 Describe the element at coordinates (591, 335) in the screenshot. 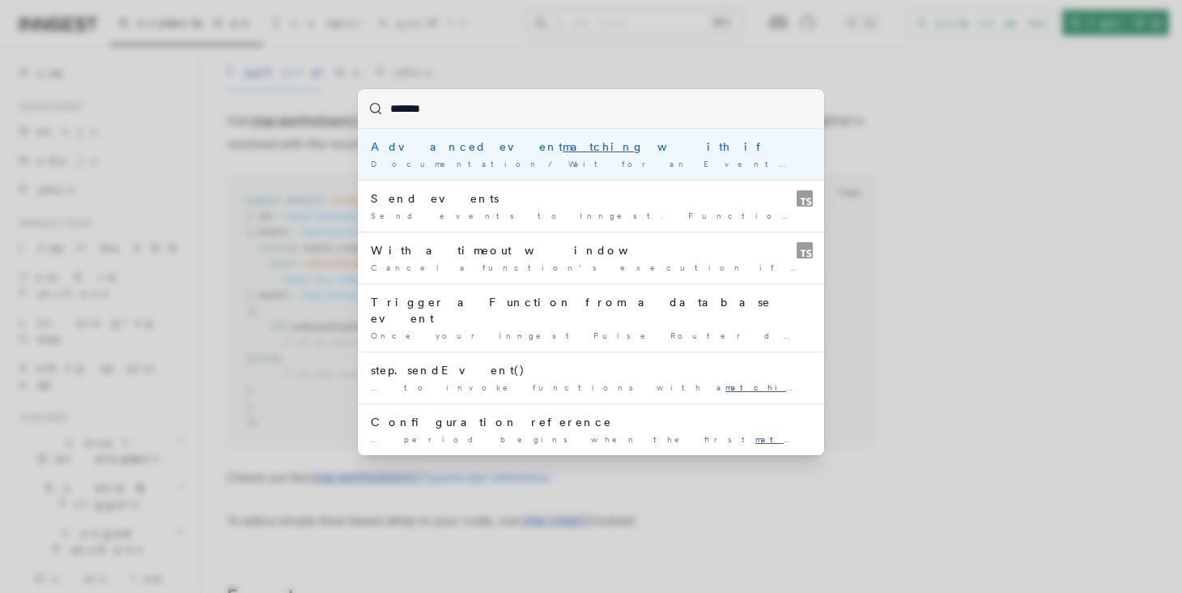

I see `div: Once your Inngest Pulse Router deployed, Inngest events g your …` at that location.